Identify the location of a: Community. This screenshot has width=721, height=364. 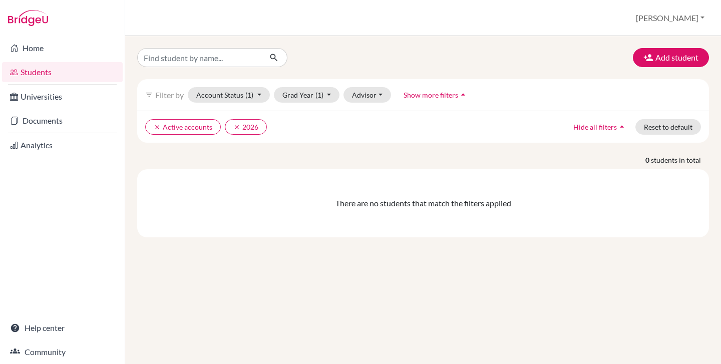
(62, 352).